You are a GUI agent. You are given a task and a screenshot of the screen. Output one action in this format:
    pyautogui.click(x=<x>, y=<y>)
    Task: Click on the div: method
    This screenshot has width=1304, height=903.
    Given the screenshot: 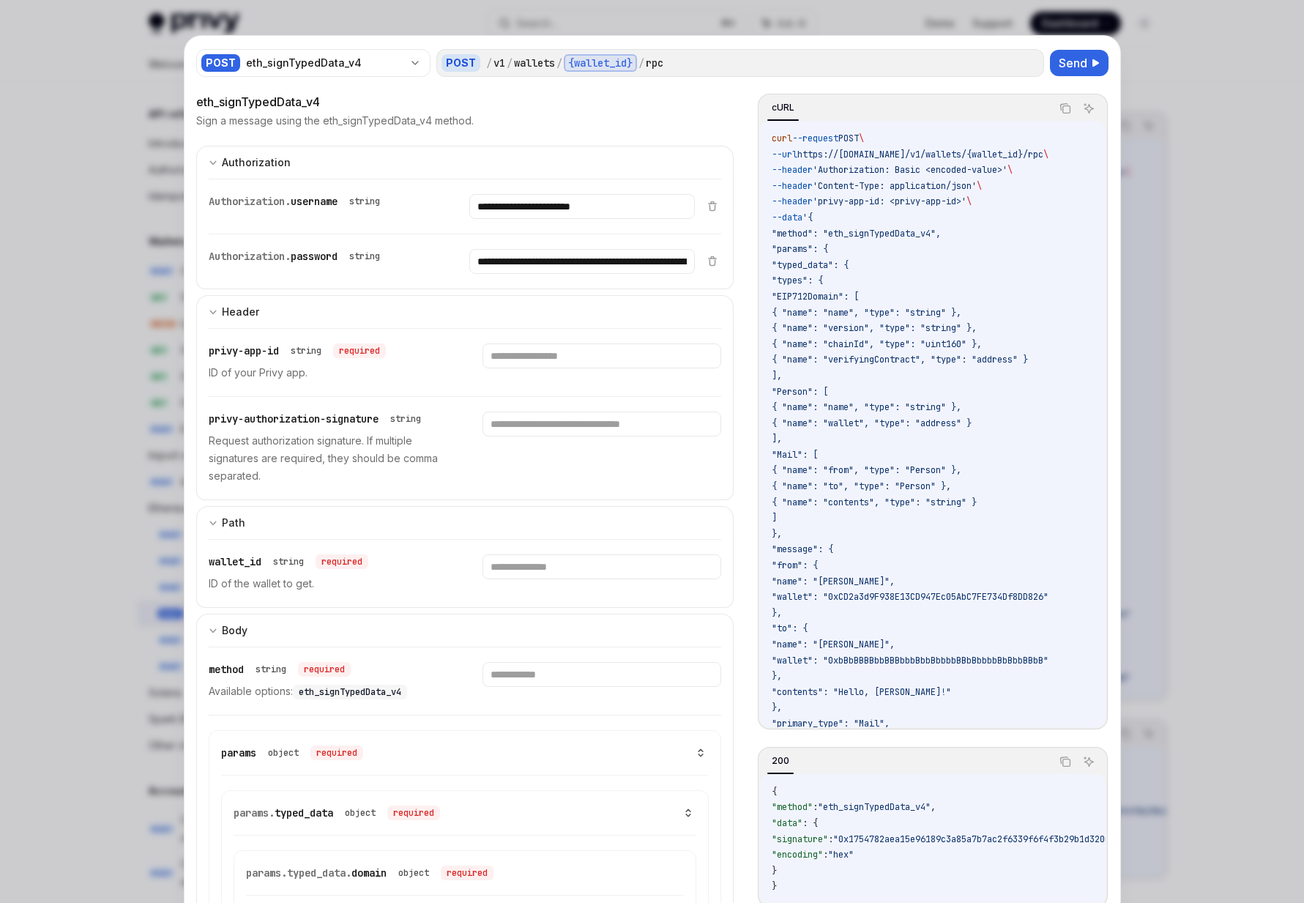 What is the action you would take?
    pyautogui.click(x=280, y=669)
    